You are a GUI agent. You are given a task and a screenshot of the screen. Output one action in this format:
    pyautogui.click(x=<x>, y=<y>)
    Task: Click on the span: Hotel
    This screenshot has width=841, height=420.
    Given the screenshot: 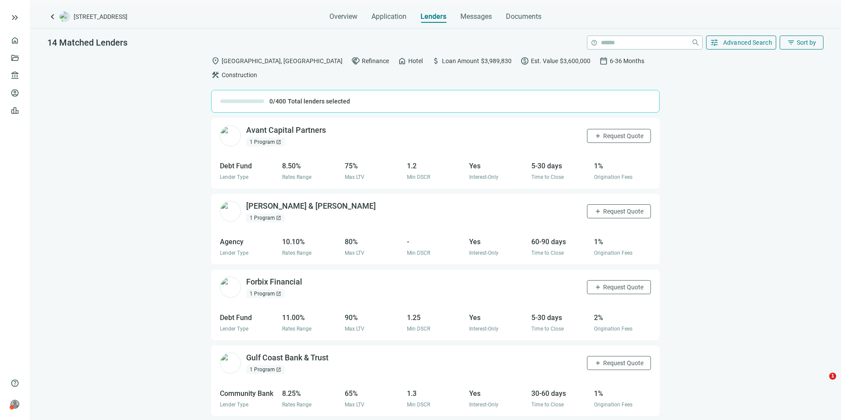 What is the action you would take?
    pyautogui.click(x=415, y=61)
    